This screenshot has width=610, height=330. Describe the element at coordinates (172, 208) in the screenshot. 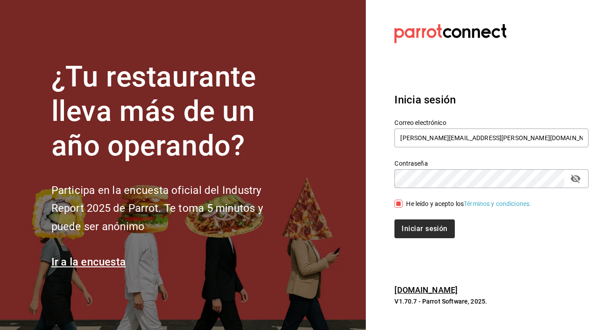

I see `h2: Participa en la encuesta oficial del Industry Report 2025 de Parrot. Te toma 5 minutos y puede se...` at that location.